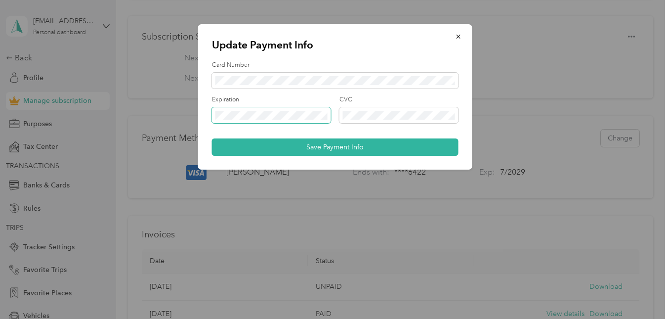 This screenshot has height=319, width=670. Describe the element at coordinates (271, 100) in the screenshot. I see `label: Expiration` at that location.